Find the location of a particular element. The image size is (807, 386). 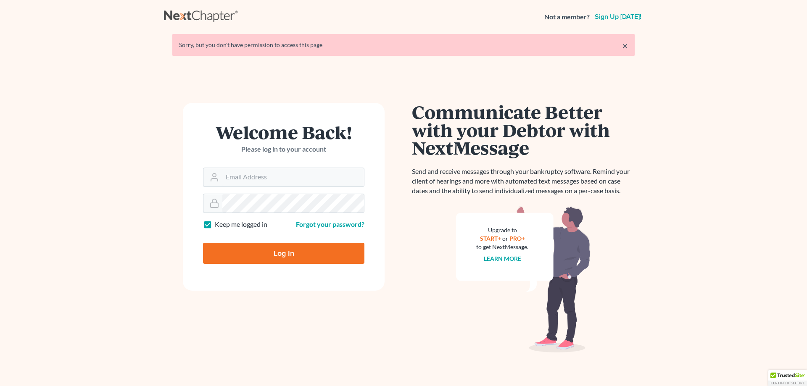

p: Send and receive messages through your bankruptcy software. Remind your client of hearings and mo... is located at coordinates (523, 181).